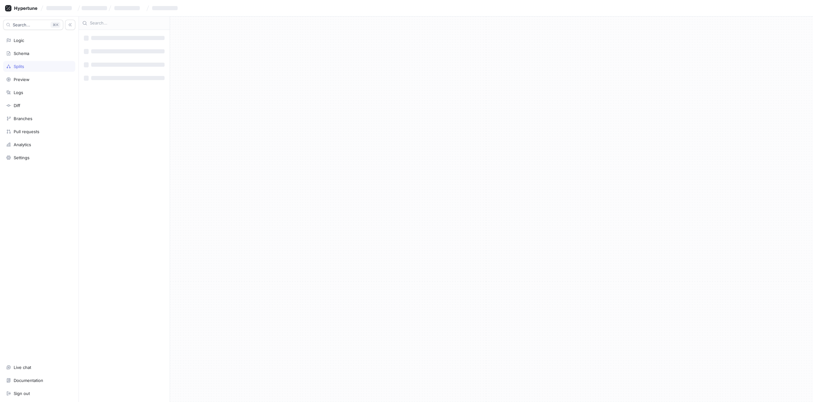  I want to click on button: Search...K, so click(33, 25).